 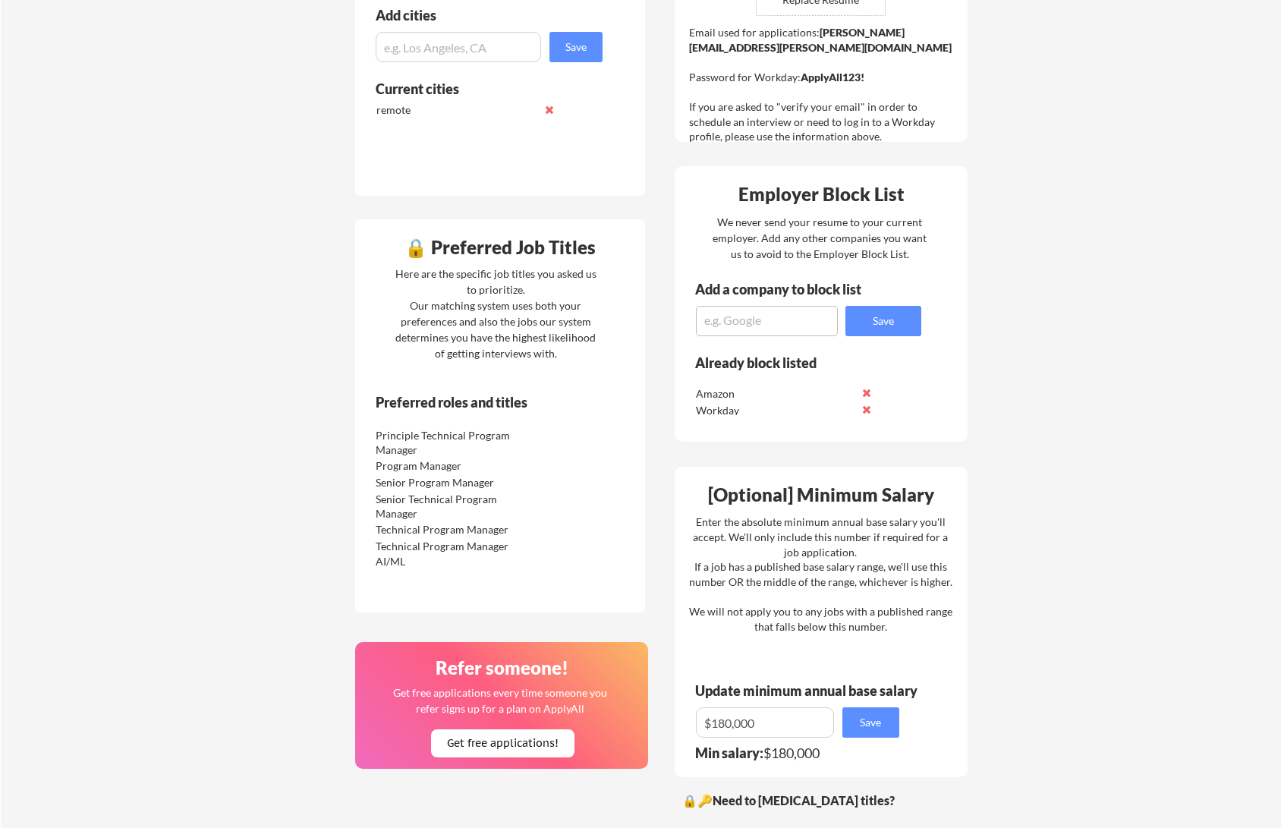 I want to click on div: [Optional] Minimum Salary, so click(x=821, y=495).